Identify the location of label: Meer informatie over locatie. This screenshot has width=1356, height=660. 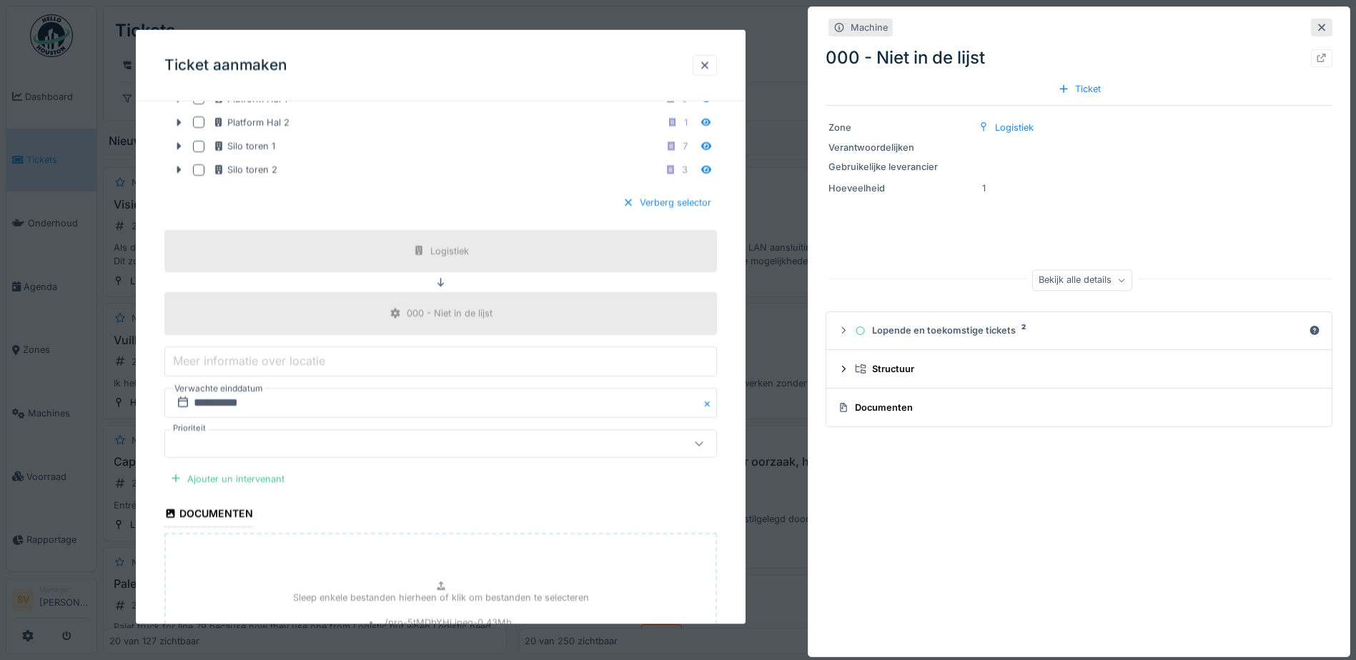
(249, 360).